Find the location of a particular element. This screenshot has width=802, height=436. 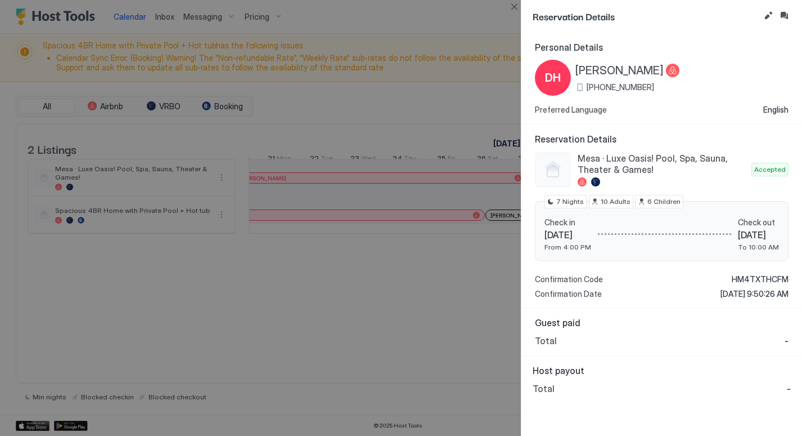

span: 10 Adults is located at coordinates (616, 201).